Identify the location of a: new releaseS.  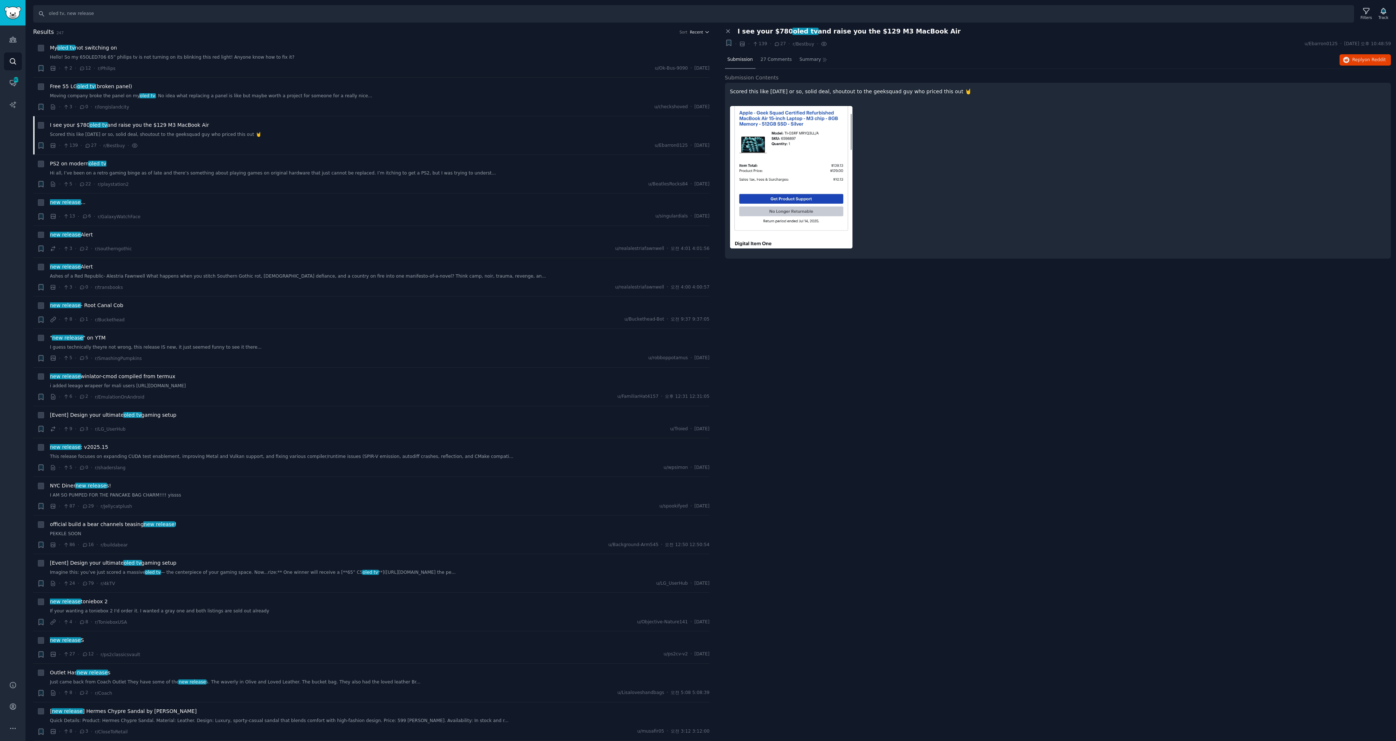
(67, 640).